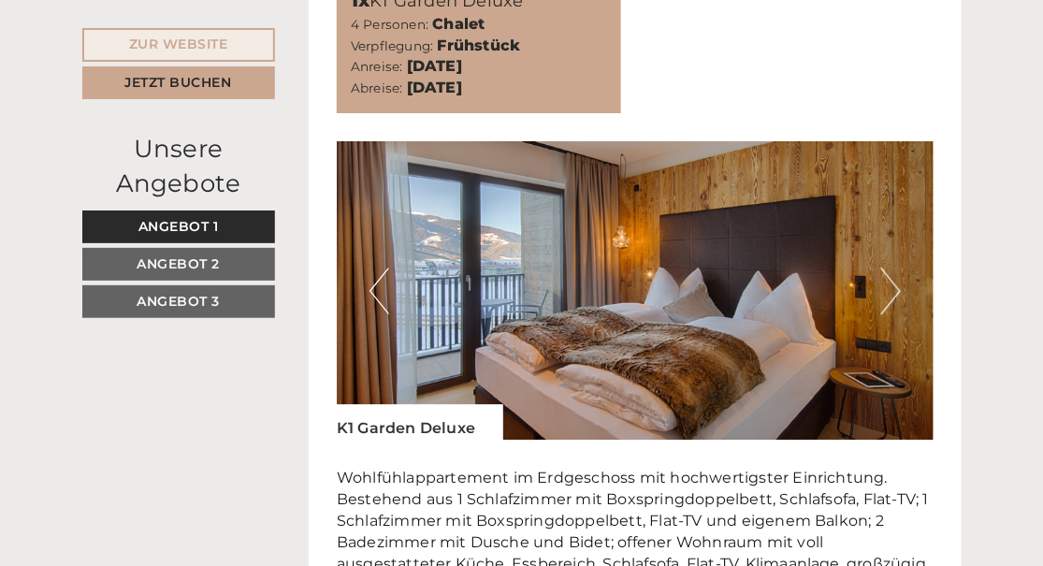  Describe the element at coordinates (179, 45) in the screenshot. I see `a: Zur Website` at that location.